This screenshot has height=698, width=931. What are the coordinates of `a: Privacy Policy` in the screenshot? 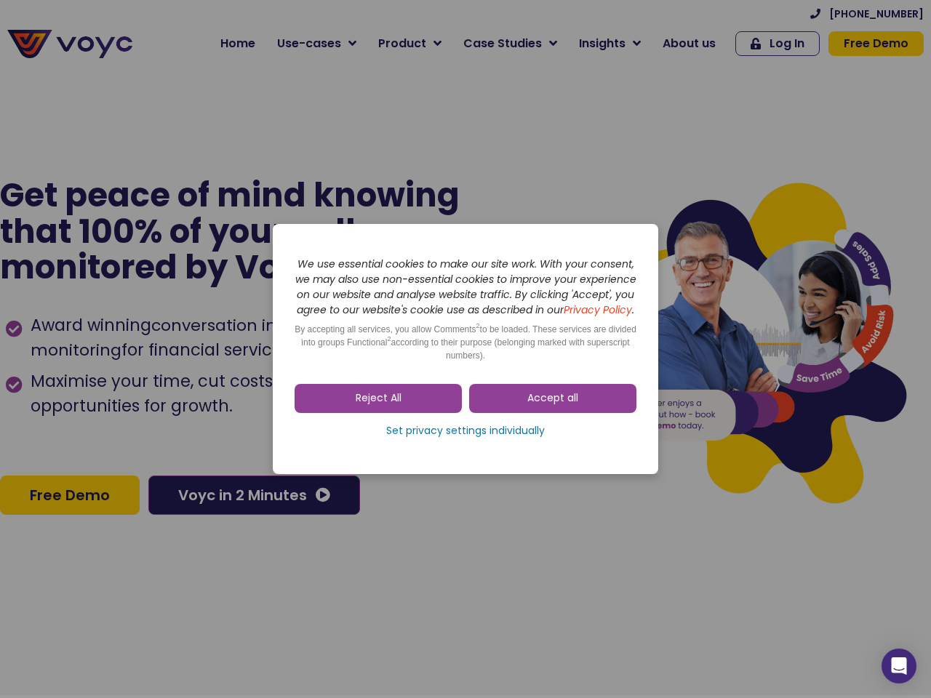 It's located at (598, 310).